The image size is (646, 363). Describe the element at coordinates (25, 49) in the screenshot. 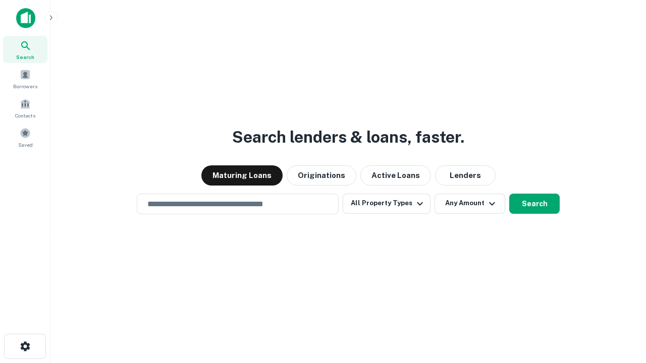

I see `a: Search` at that location.